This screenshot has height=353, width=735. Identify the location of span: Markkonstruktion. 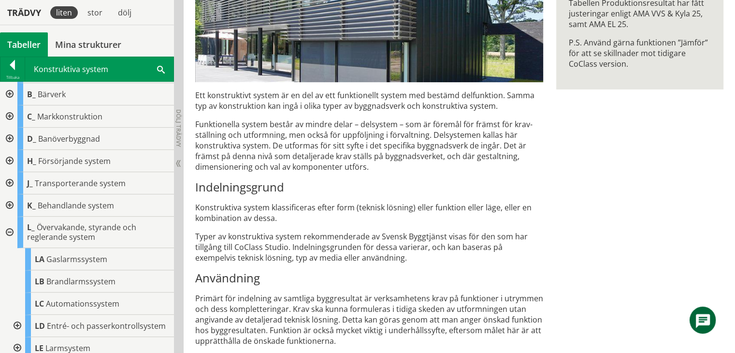
(70, 117).